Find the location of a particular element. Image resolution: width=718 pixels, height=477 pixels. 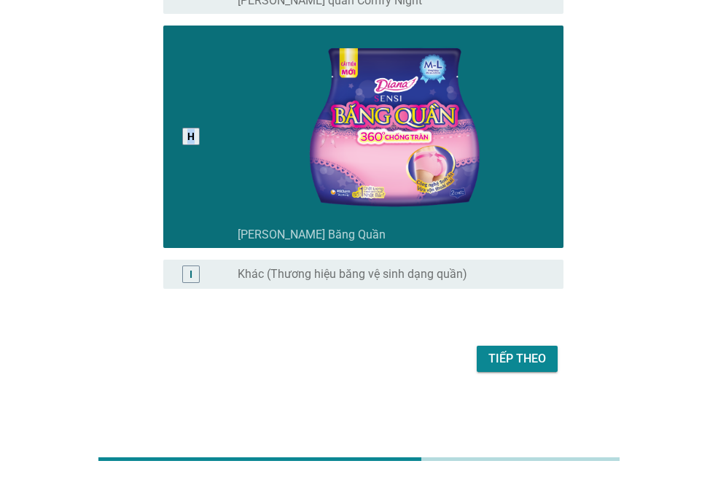

div: Tiếp theo is located at coordinates (517, 359).